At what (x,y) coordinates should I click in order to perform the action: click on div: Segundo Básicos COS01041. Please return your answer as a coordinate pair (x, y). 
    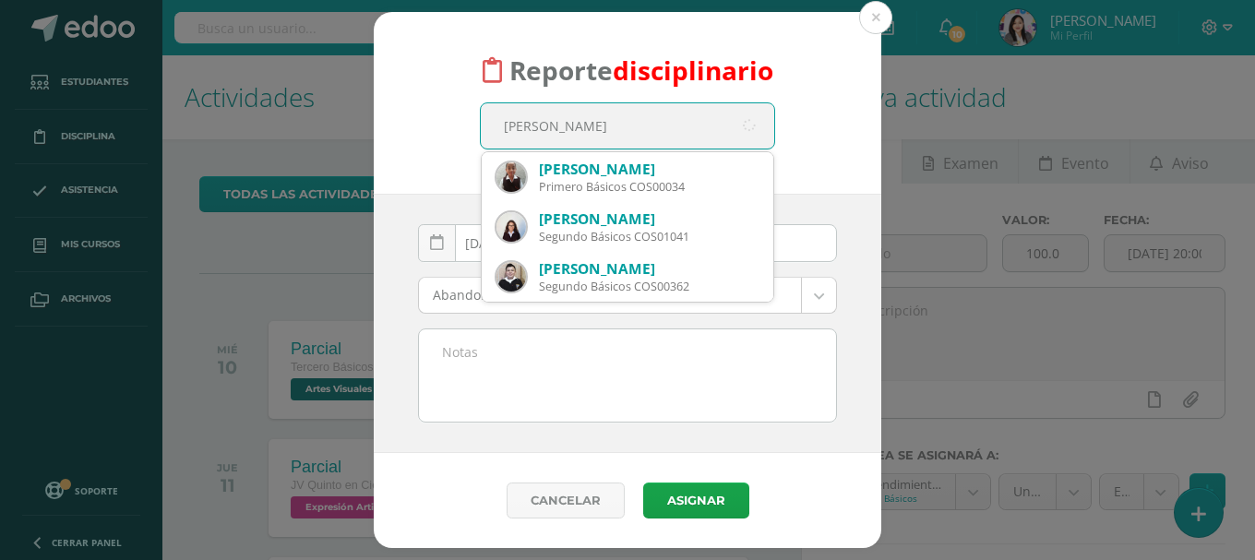
    Looking at the image, I should click on (649, 236).